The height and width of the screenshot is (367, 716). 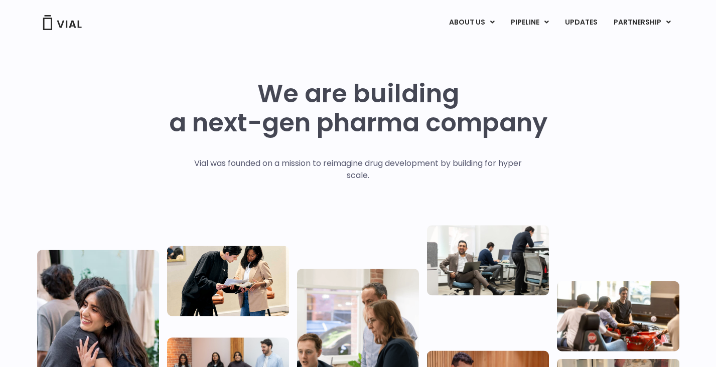 What do you see at coordinates (488, 260) in the screenshot?
I see `img: Three people working in an office` at bounding box center [488, 260].